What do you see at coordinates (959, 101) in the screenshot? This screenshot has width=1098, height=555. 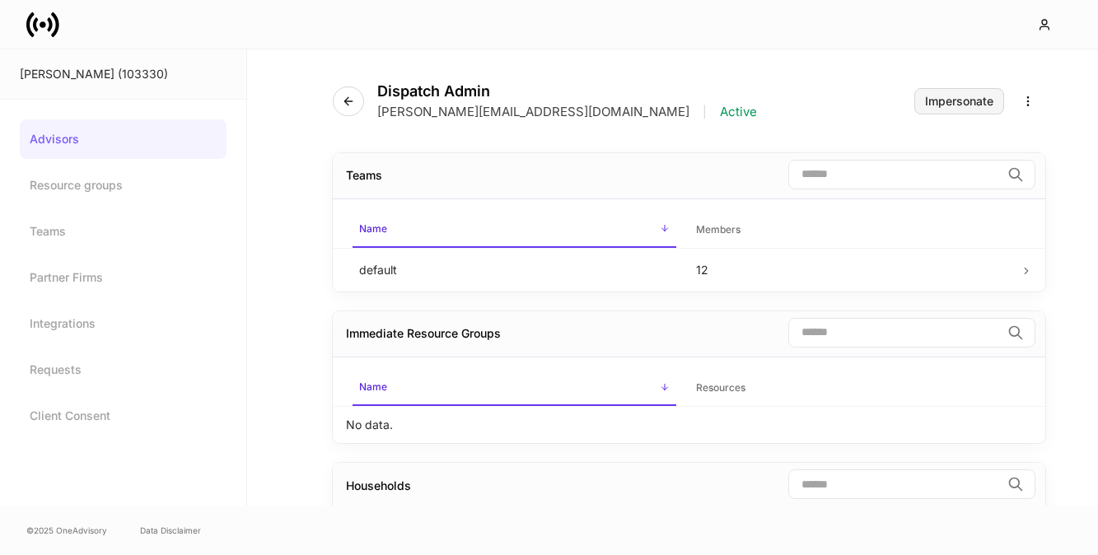 I see `button: Impersonate` at bounding box center [959, 101].